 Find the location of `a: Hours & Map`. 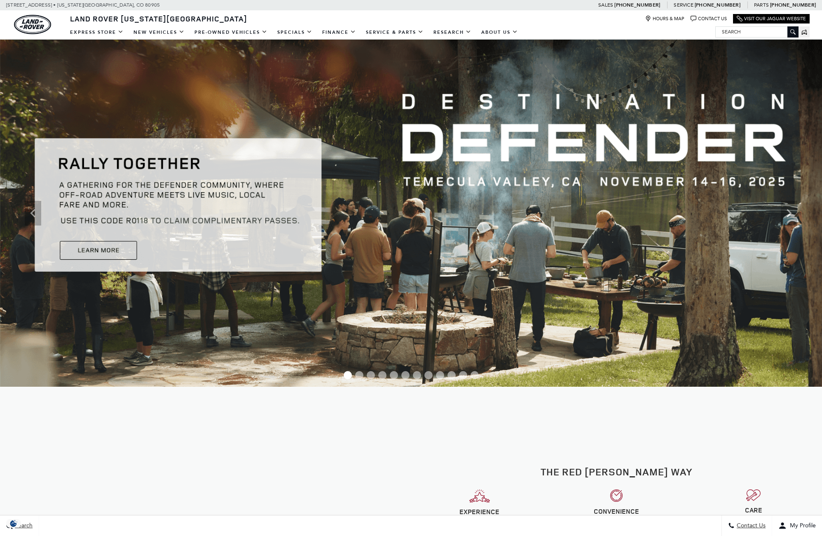

a: Hours & Map is located at coordinates (665, 19).